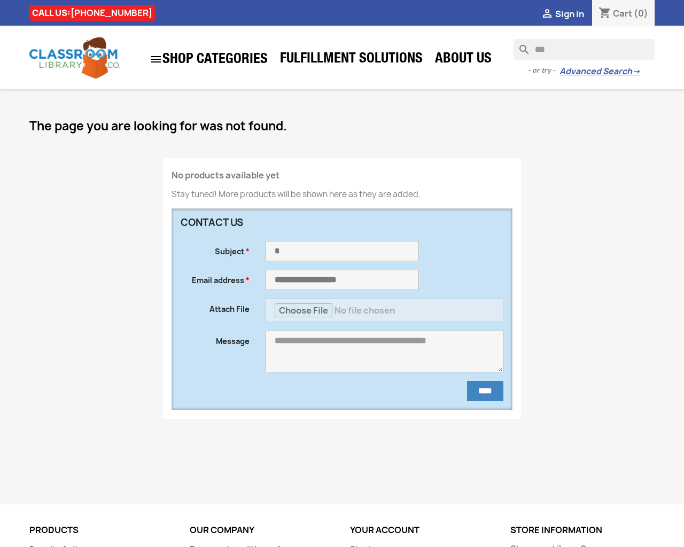  What do you see at coordinates (209, 59) in the screenshot?
I see `a: SHOP CATEGORIES` at bounding box center [209, 59].